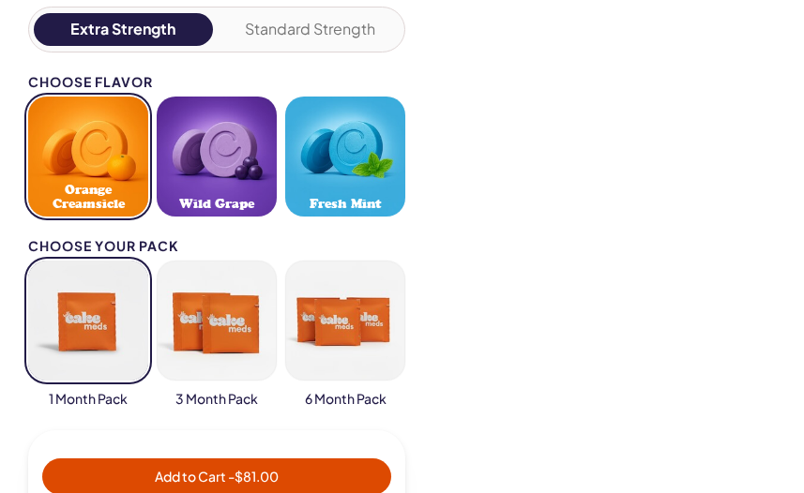 Image resolution: width=804 pixels, height=493 pixels. What do you see at coordinates (88, 400) in the screenshot?
I see `span: 1 Month Pack` at bounding box center [88, 400].